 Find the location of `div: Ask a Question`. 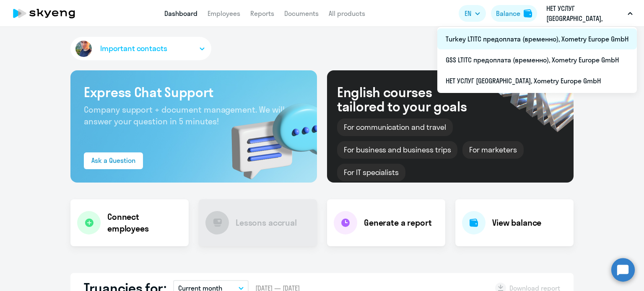

div: Ask a Question is located at coordinates (113, 161).